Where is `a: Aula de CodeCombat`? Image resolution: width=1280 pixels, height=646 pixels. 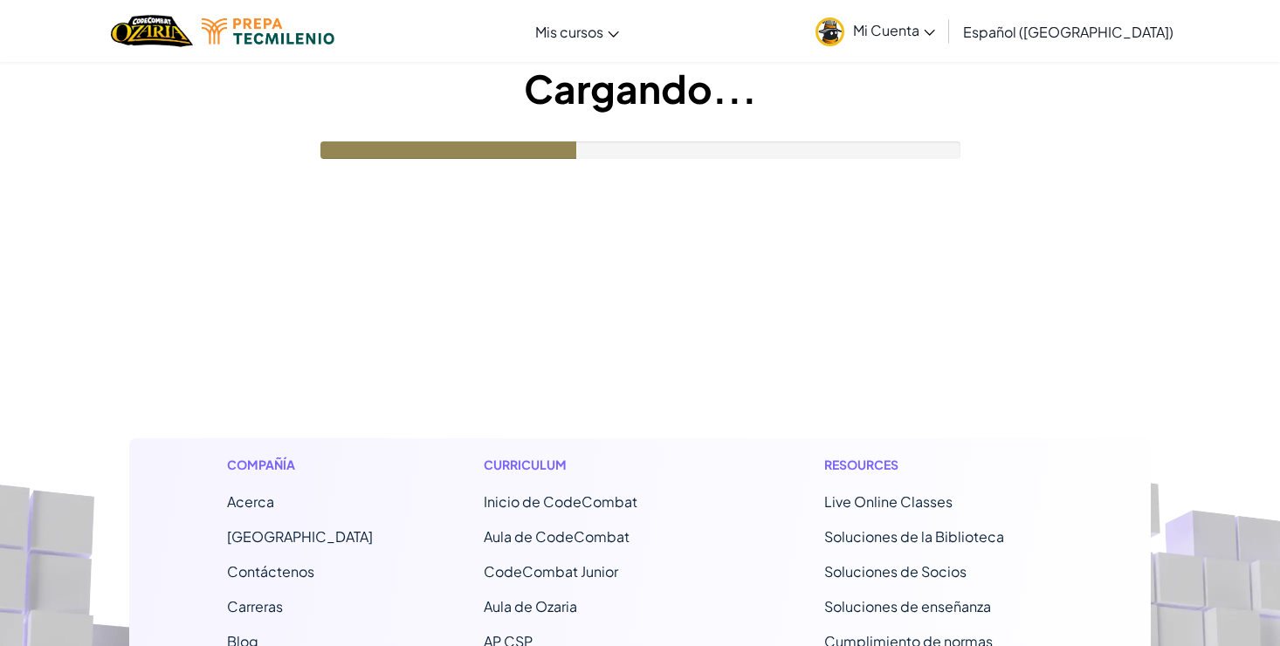 a: Aula de CodeCombat is located at coordinates (556, 536).